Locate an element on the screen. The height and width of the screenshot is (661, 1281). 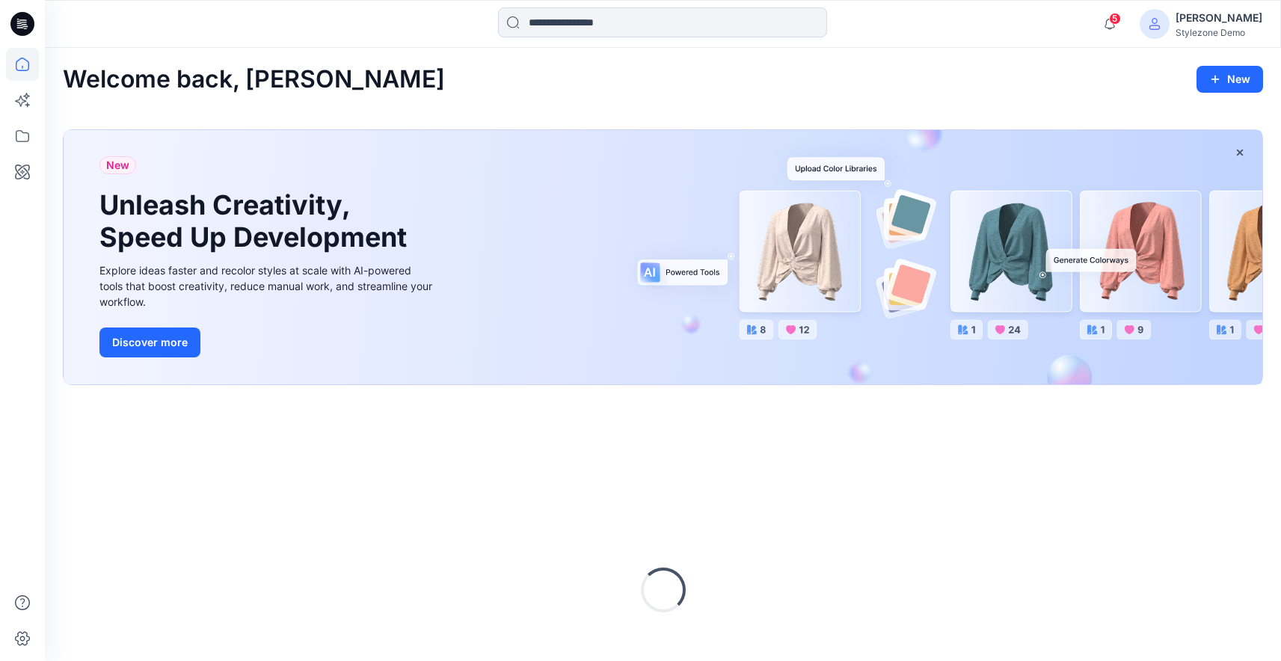
div: Explore ideas faster and recolor styles at scale with AI-powered tools that boost creativity, red... is located at coordinates (268, 286).